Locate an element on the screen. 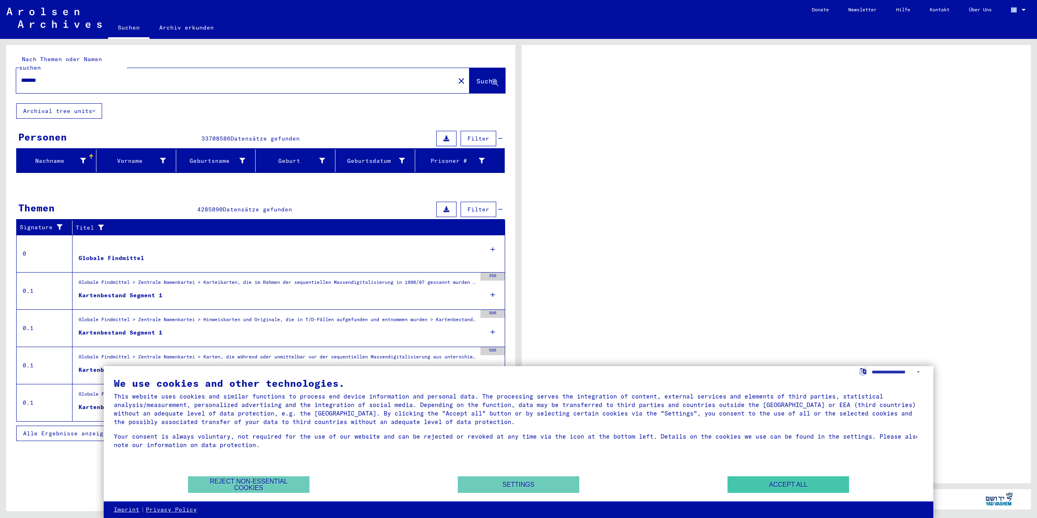 This screenshot has width=1037, height=518. button: Settings is located at coordinates (519, 485).